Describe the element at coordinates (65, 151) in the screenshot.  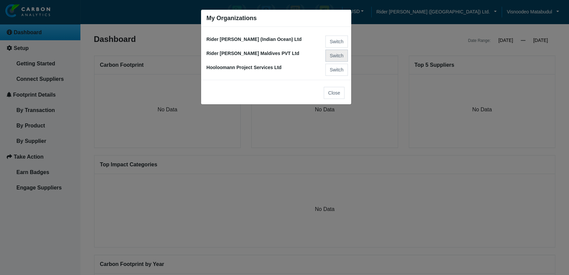
I see `textarea: Type your message and click 'Submit'` at that location.